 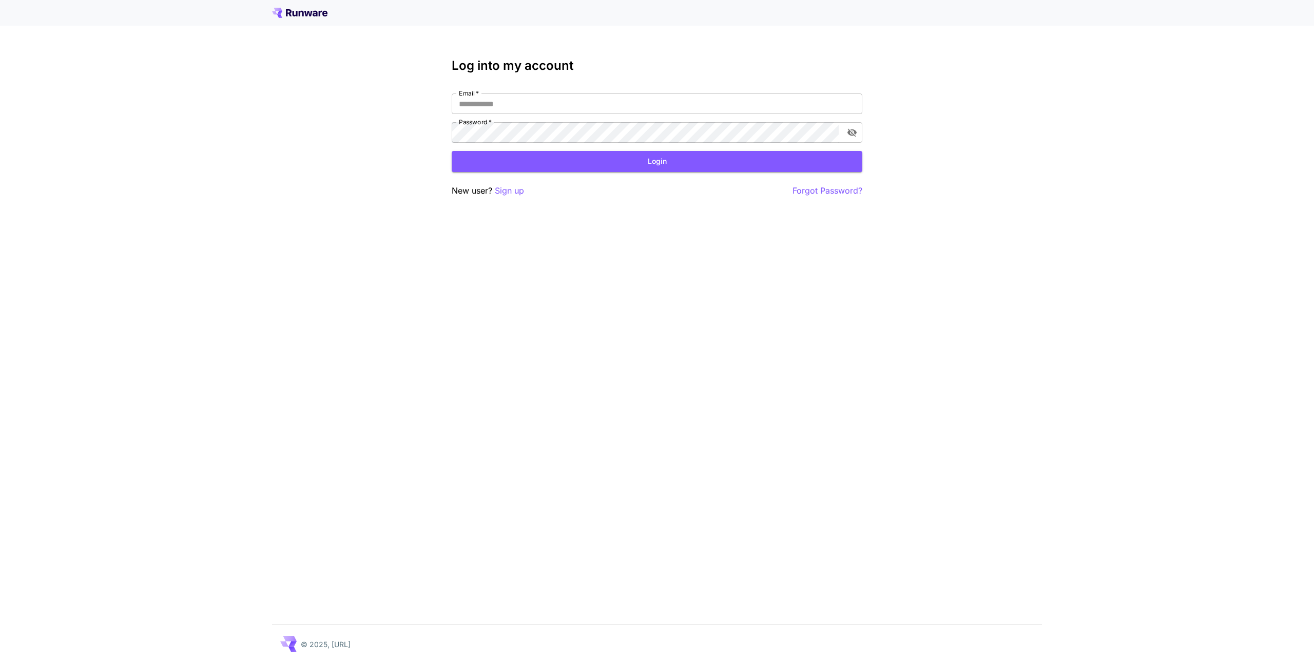 What do you see at coordinates (852, 132) in the screenshot?
I see `button: toggle password visibility` at bounding box center [852, 132].